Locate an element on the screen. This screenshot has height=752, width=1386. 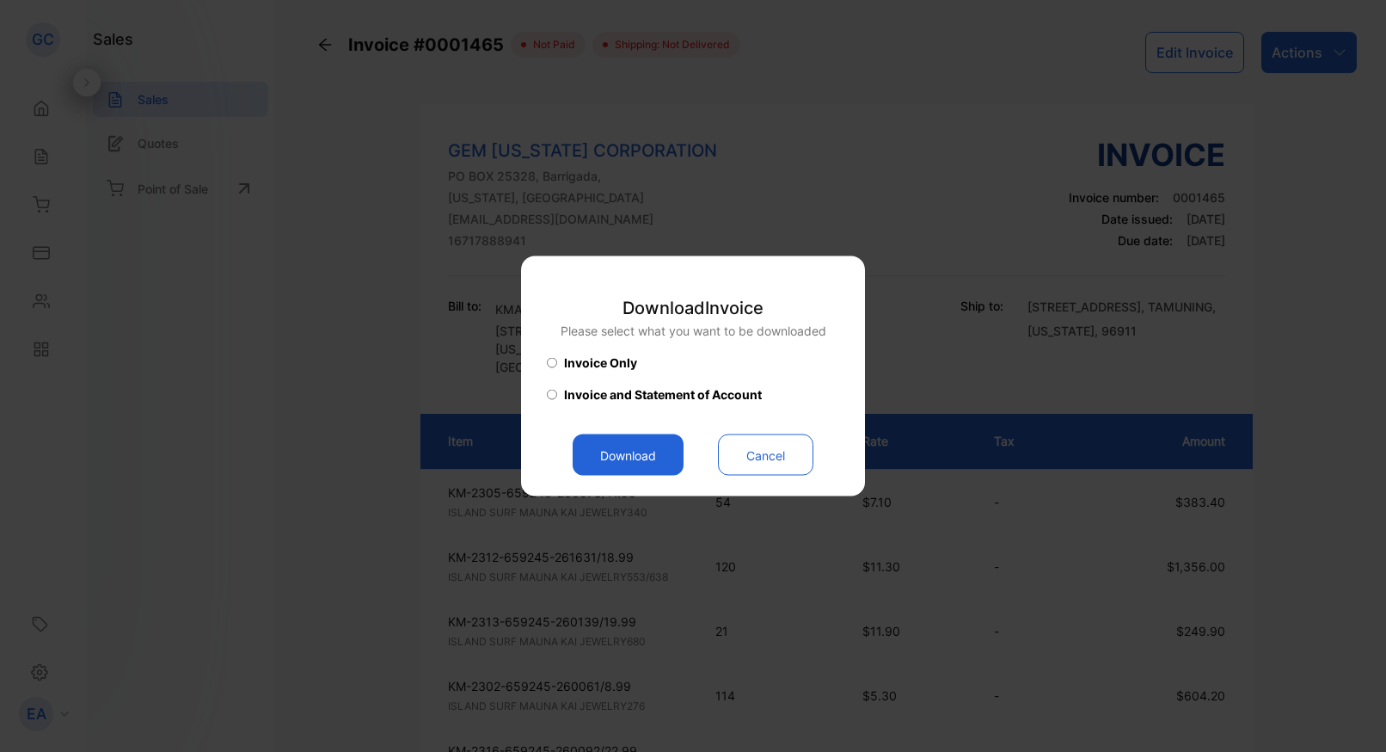
p: Please select what you want to be downloaded is located at coordinates (693, 330).